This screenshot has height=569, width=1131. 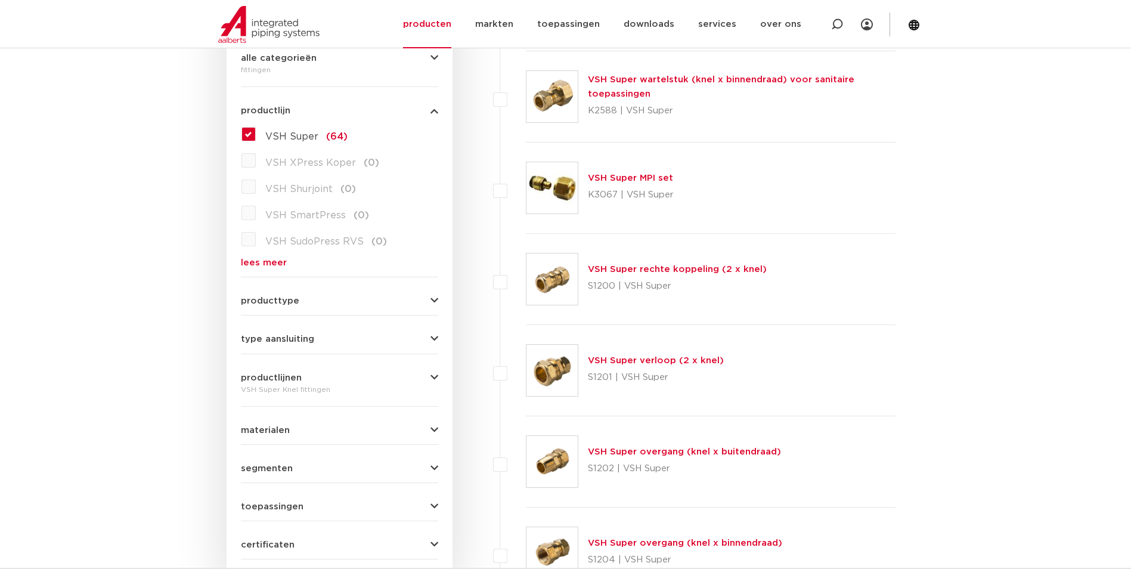 I want to click on p: S1200 | VSH Super, so click(x=677, y=286).